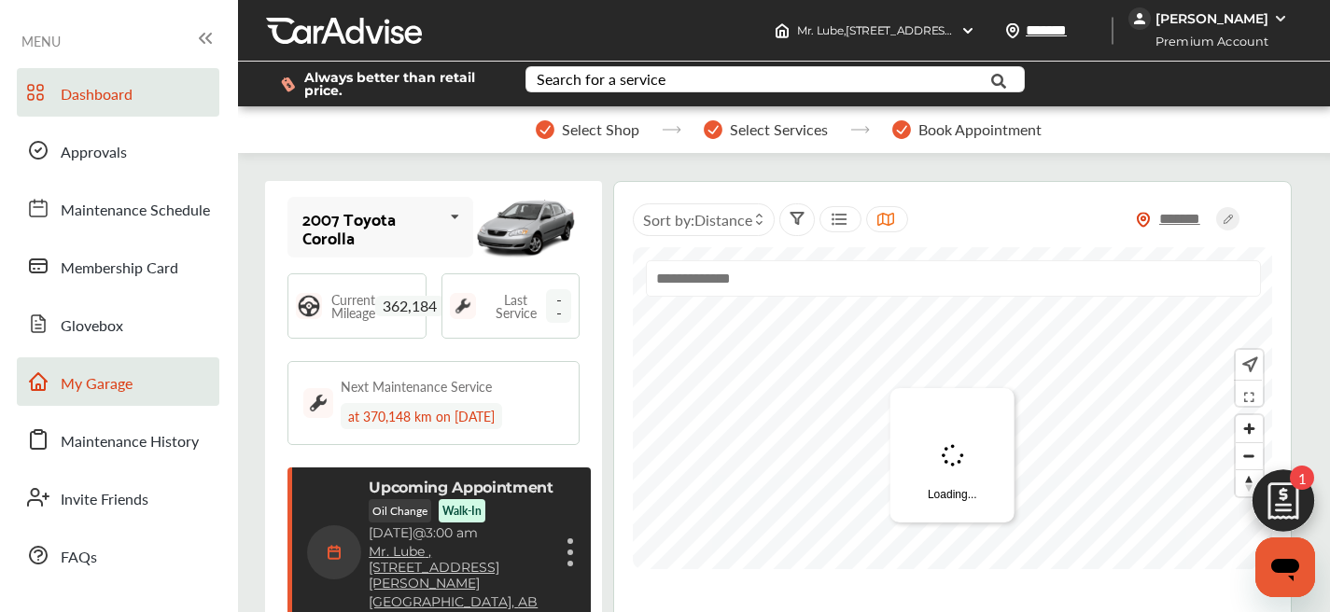 This screenshot has width=1330, height=612. What do you see at coordinates (957, 408) in the screenshot?
I see `canvas: Map` at bounding box center [957, 408].